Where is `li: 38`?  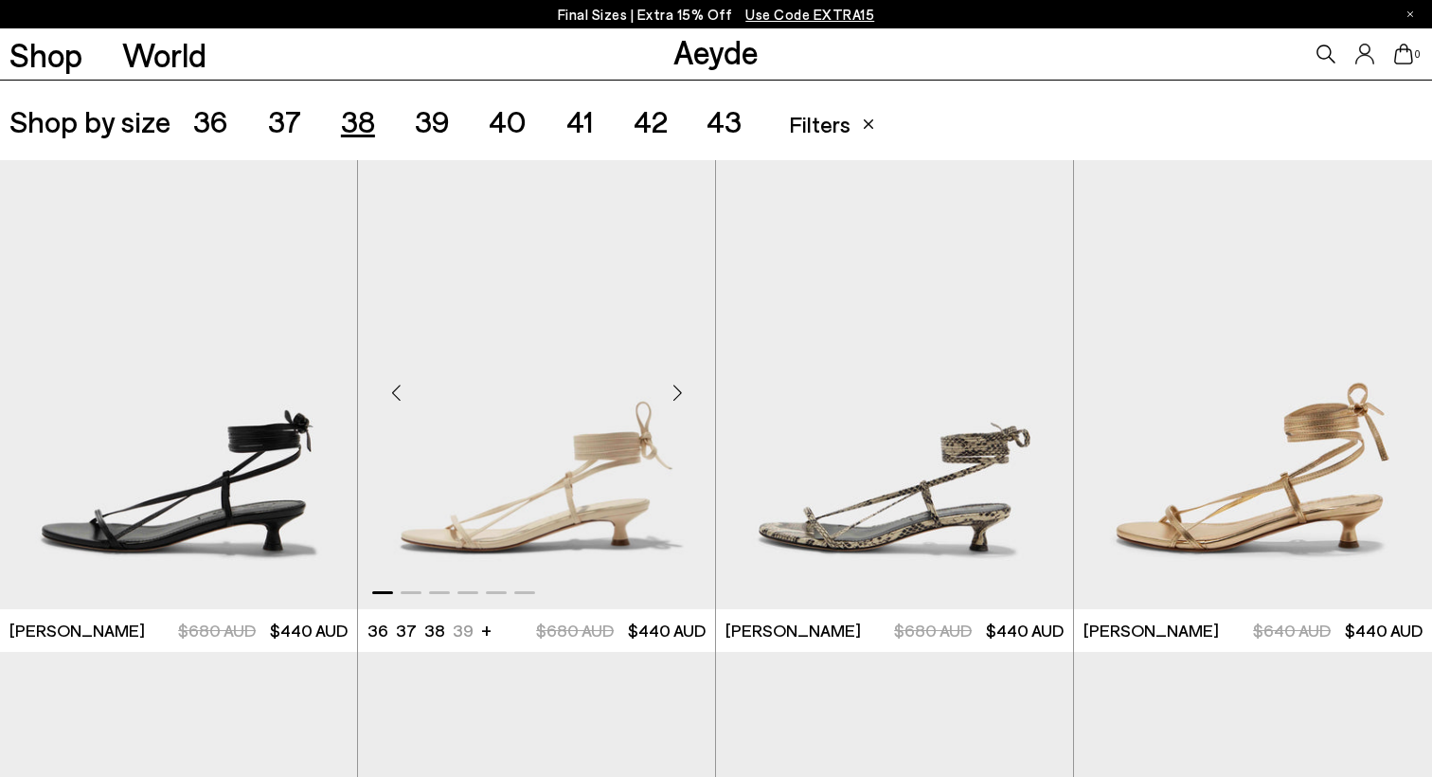
li: 38 is located at coordinates (435, 630).